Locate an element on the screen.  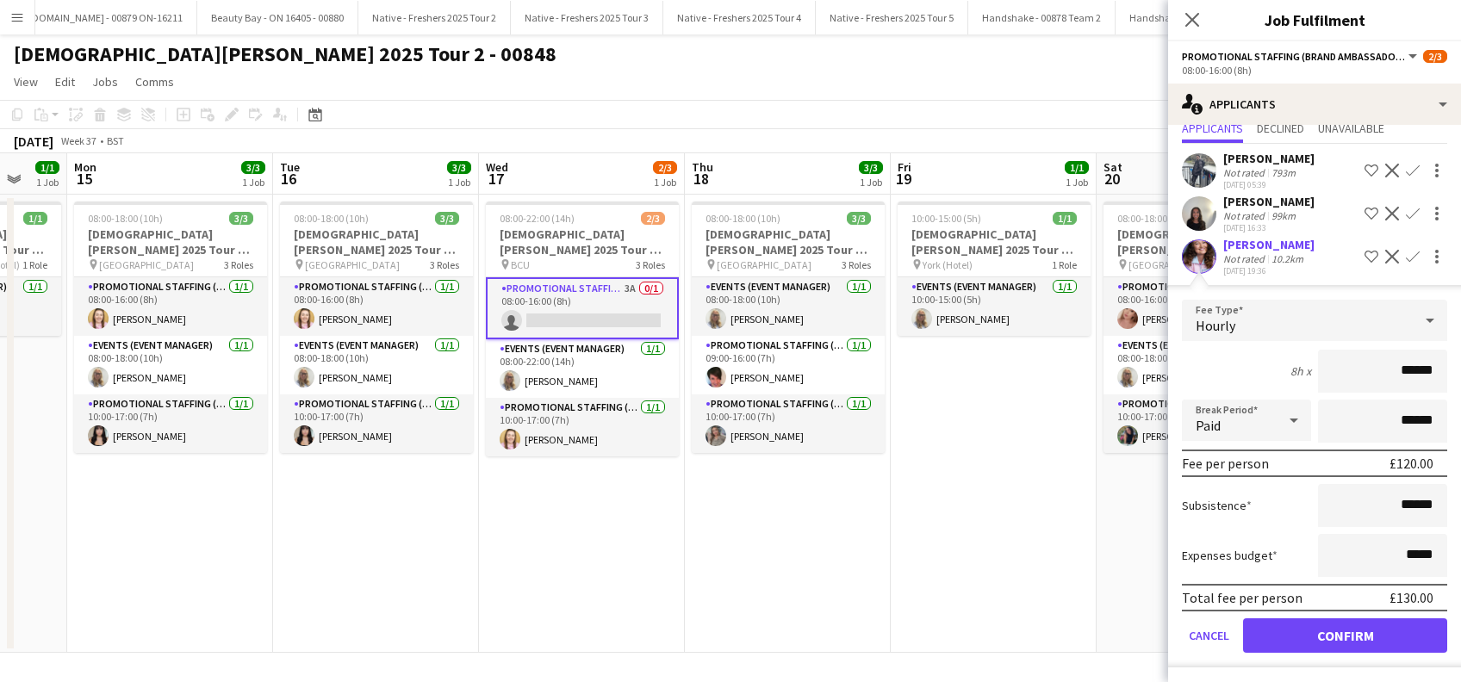
div: 10.2km is located at coordinates (1287, 258).